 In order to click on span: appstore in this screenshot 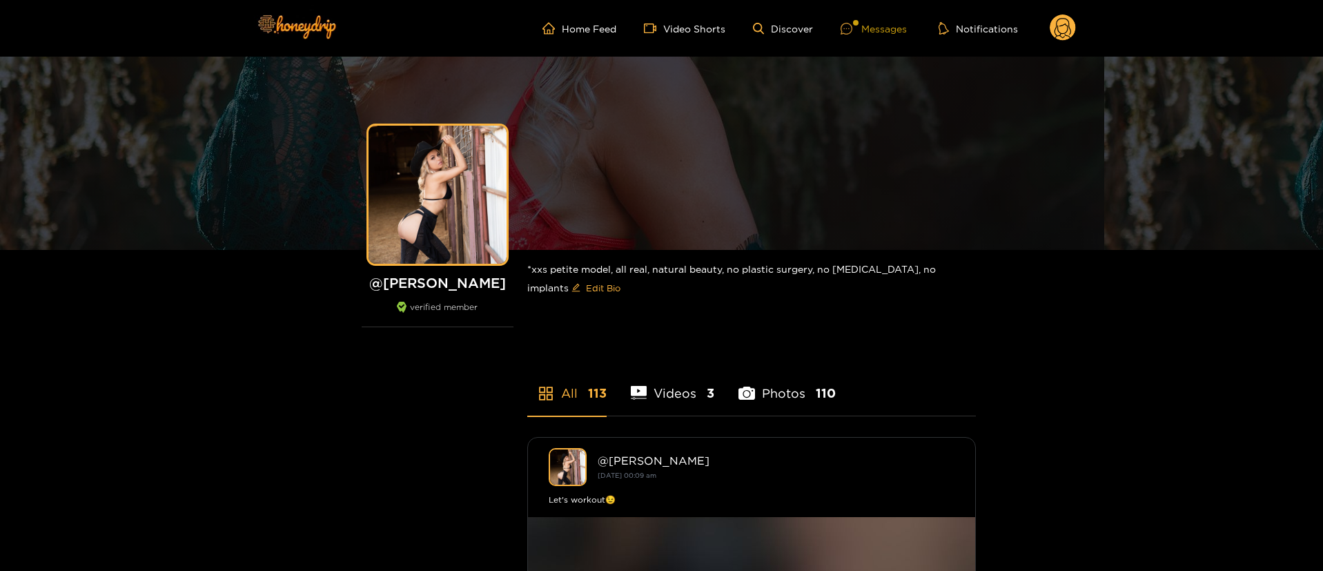, I will do `click(546, 393)`.